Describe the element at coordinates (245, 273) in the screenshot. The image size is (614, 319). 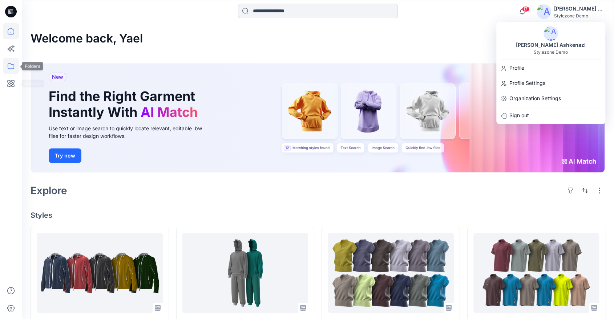
I see `a: garan test 1` at that location.